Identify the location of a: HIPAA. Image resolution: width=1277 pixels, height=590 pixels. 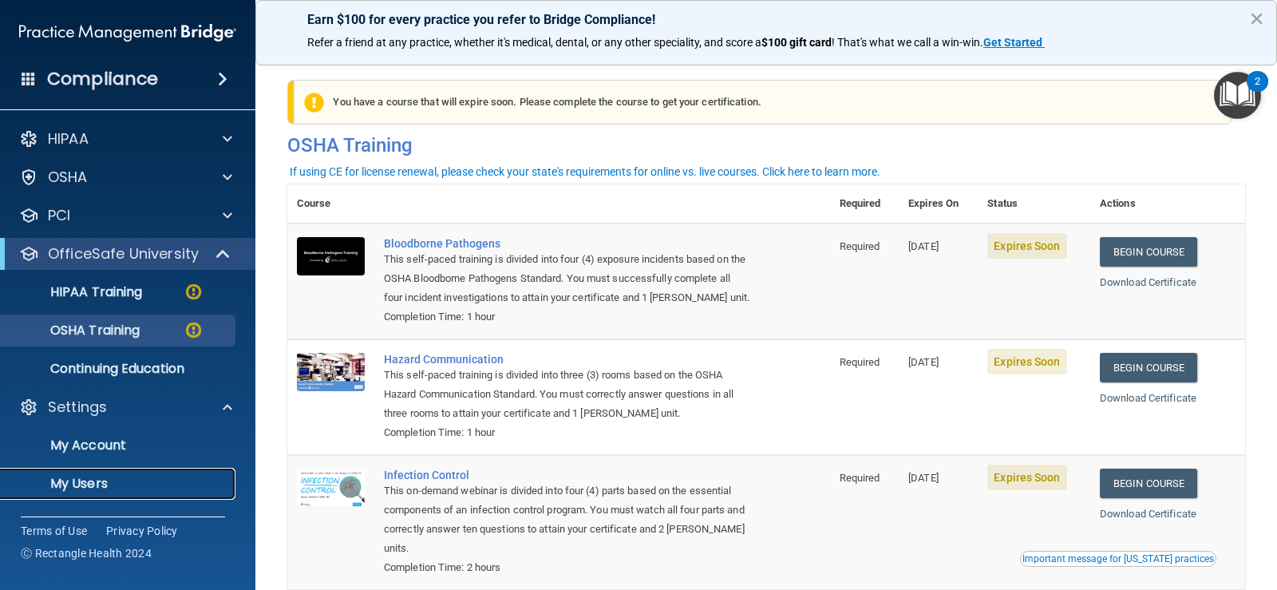
(125, 139).